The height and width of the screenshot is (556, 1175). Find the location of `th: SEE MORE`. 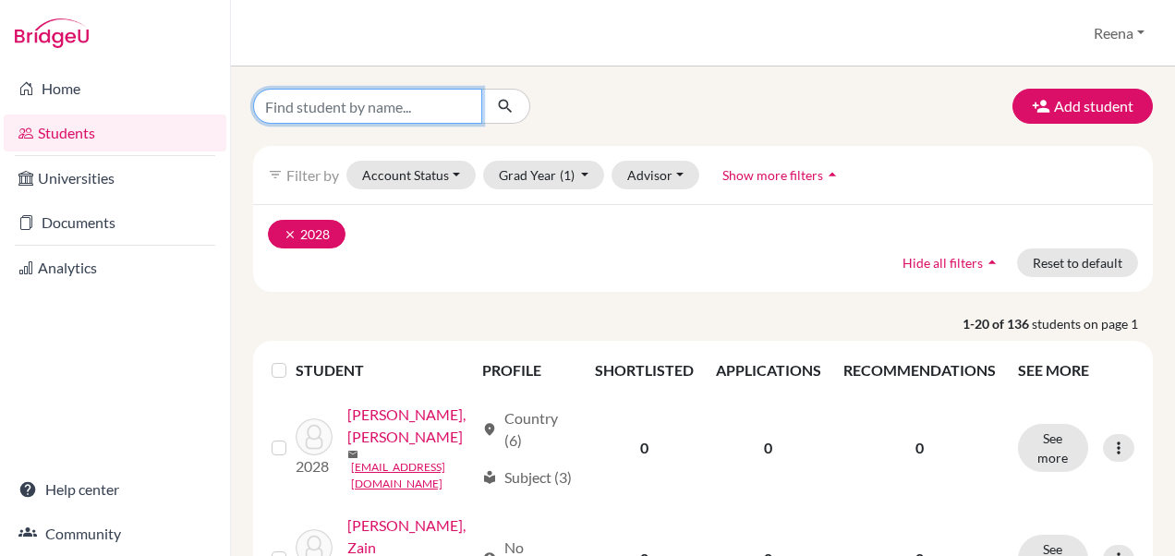

th: SEE MORE is located at coordinates (1076, 370).